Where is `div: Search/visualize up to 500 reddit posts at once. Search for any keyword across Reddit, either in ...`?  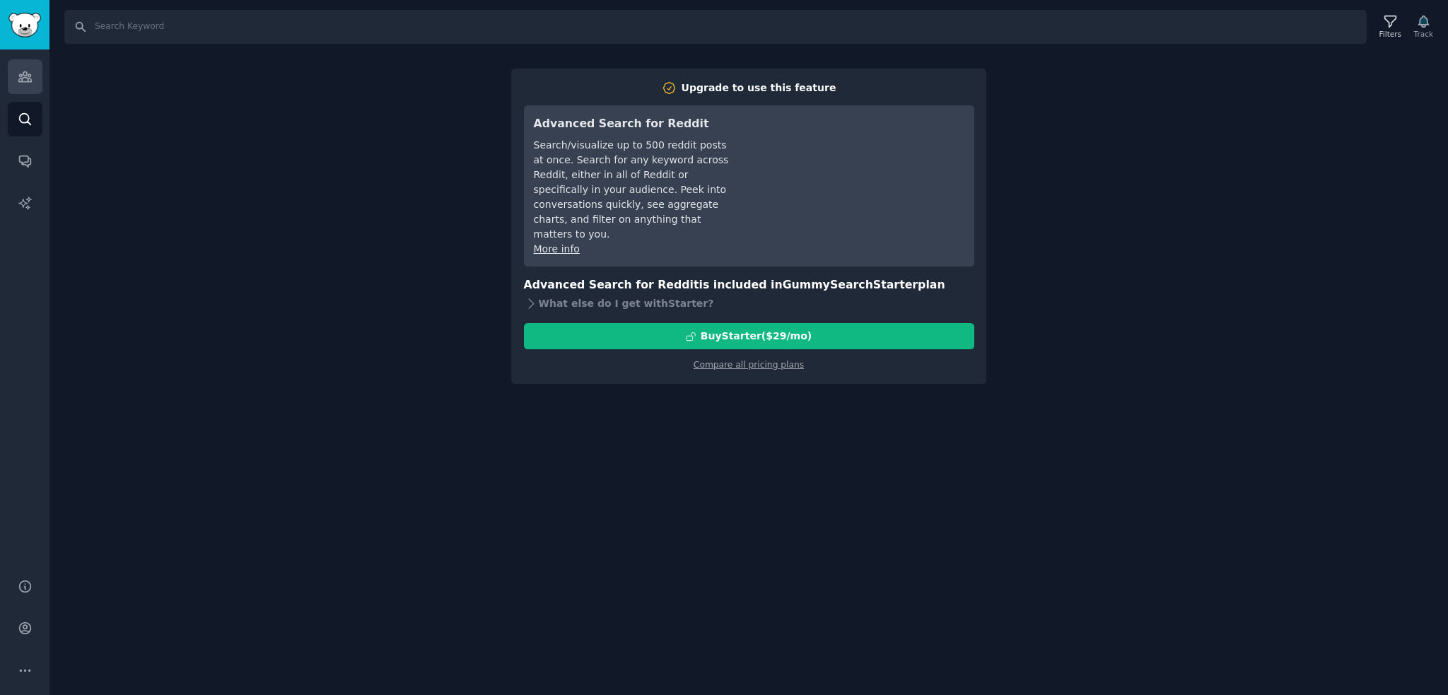
div: Search/visualize up to 500 reddit posts at once. Search for any keyword across Reddit, either in ... is located at coordinates (633, 190).